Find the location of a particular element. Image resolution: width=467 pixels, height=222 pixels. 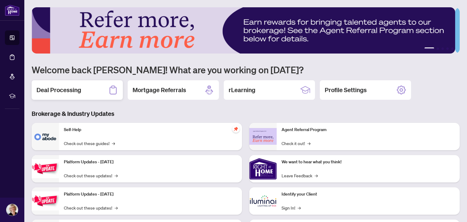

img: Self-Help is located at coordinates (45, 137).